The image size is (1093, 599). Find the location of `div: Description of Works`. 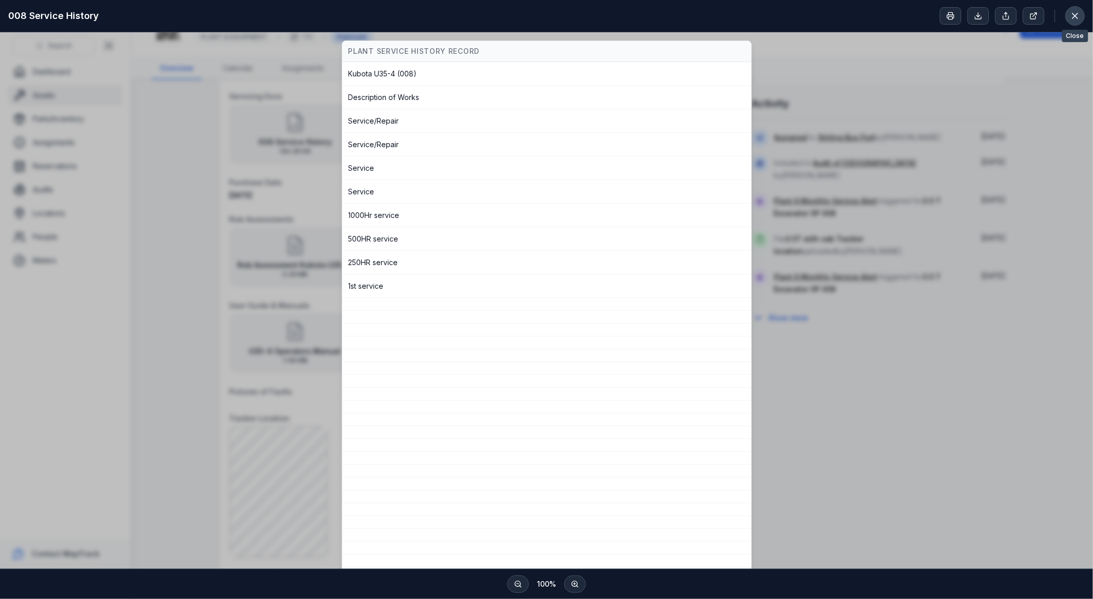

div: Description of Works is located at coordinates (547, 97).